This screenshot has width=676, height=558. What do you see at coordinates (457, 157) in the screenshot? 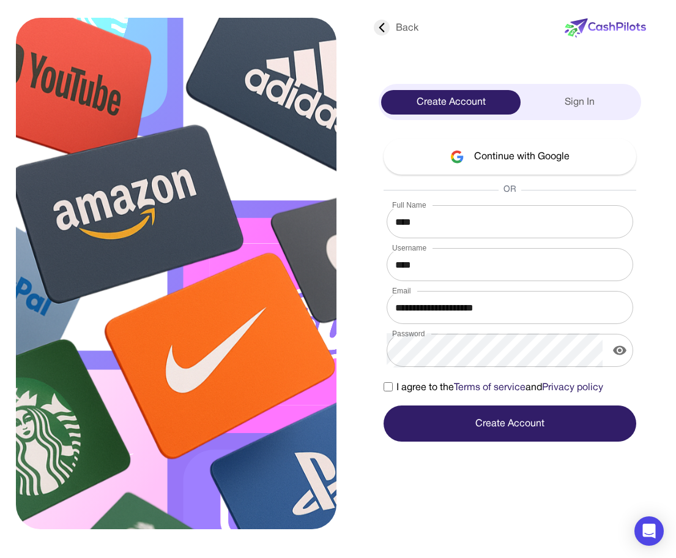
I see `img: google-logo.svg` at bounding box center [457, 157].